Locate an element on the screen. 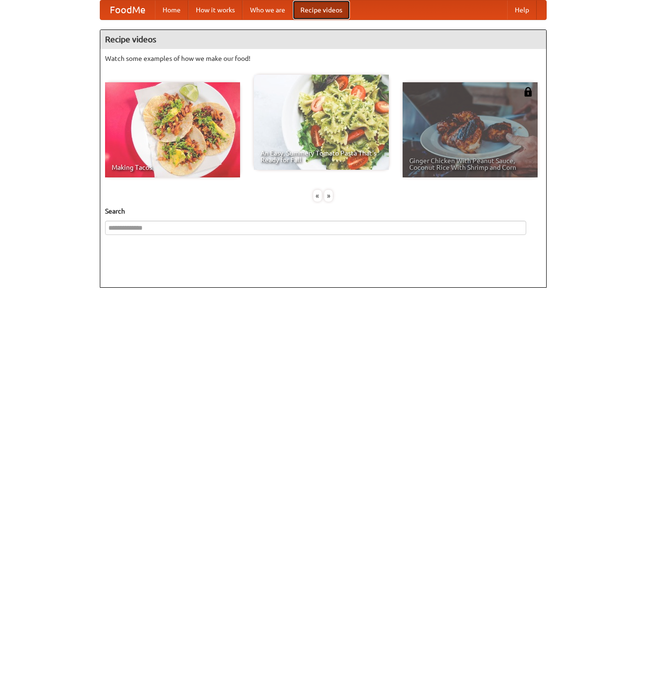 This screenshot has height=673, width=646. img: 483408.png is located at coordinates (528, 92).